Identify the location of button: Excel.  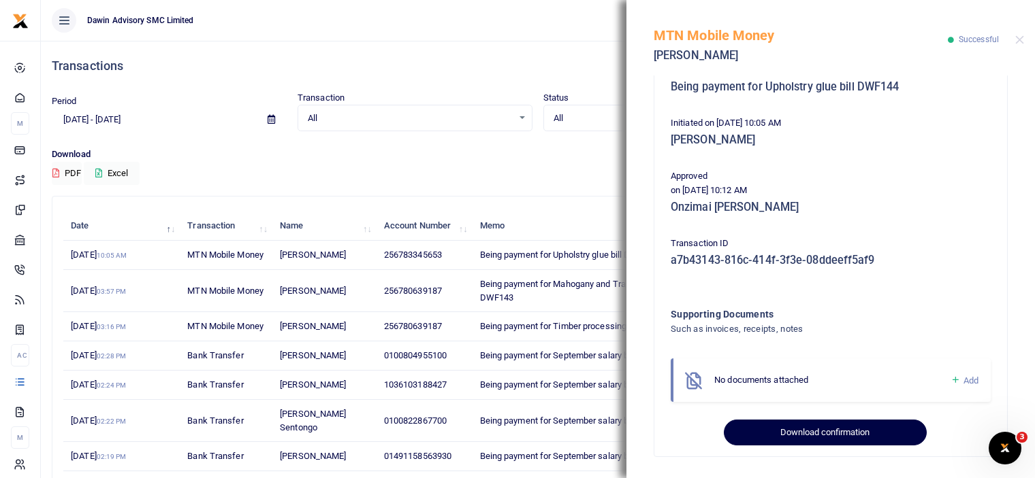
(112, 174).